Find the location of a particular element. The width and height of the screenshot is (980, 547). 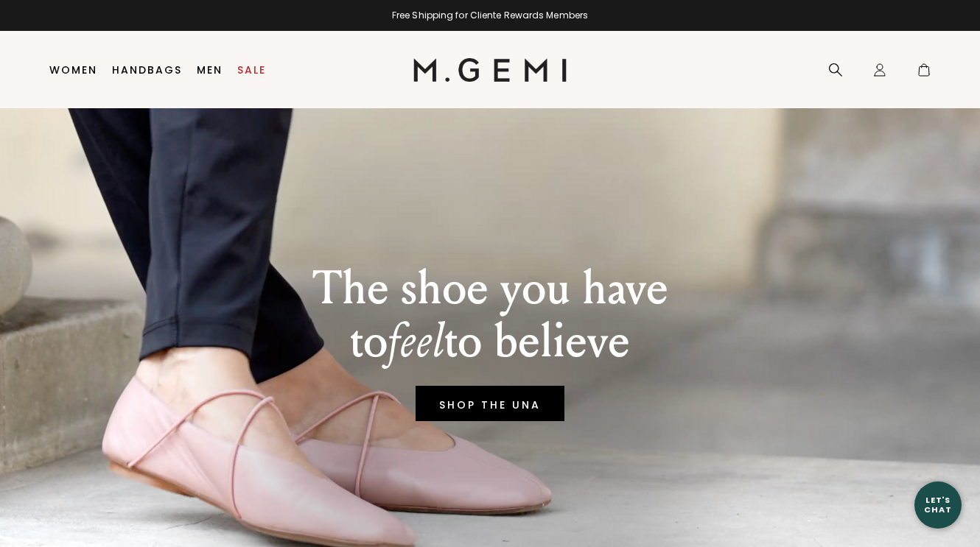

a: Handbags is located at coordinates (147, 70).